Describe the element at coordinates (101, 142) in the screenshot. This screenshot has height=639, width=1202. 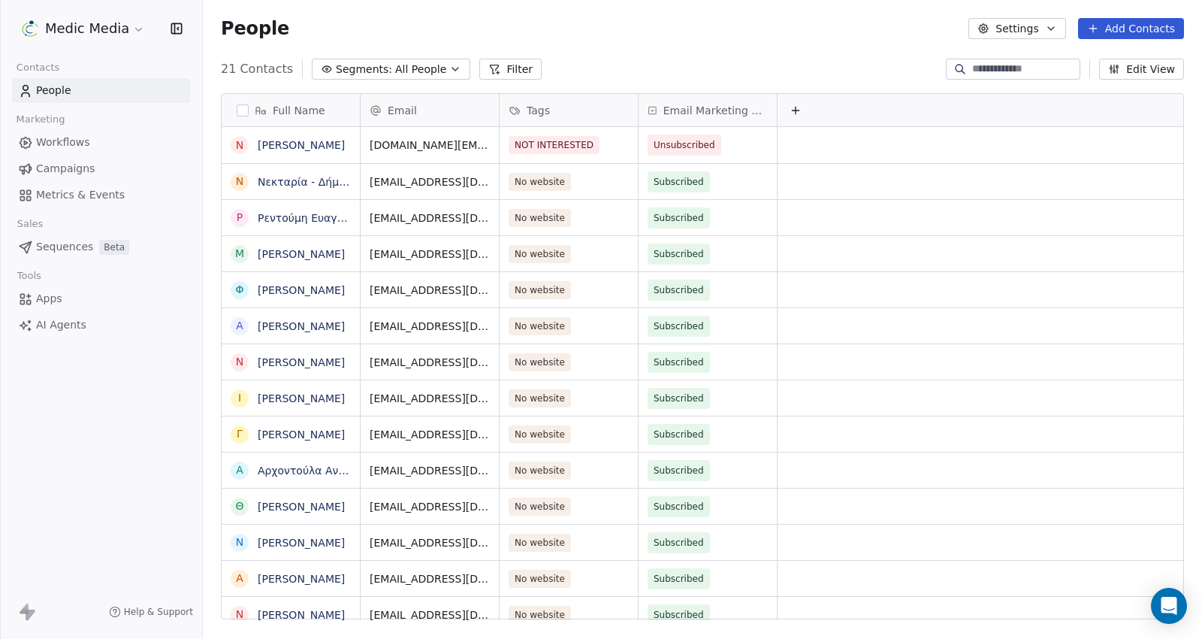
I see `a: Workflows` at that location.